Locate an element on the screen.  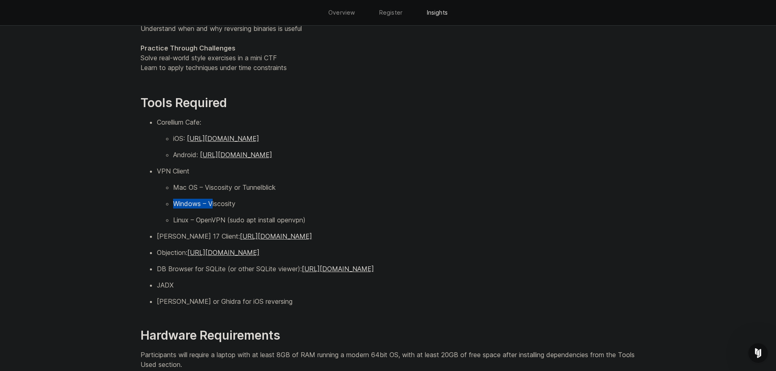
p: Linux – OpenVPN (sudo apt install openvpn) is located at coordinates (405, 220).